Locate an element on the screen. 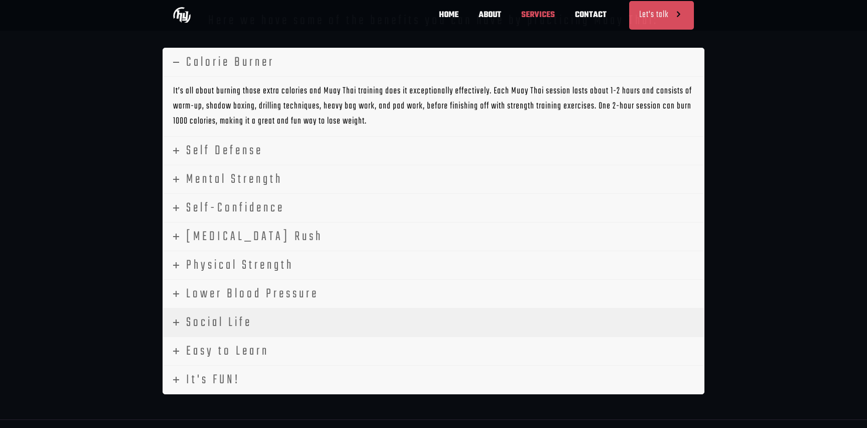 The height and width of the screenshot is (428, 867). img: Muay Thai Personal Training is located at coordinates (182, 15).